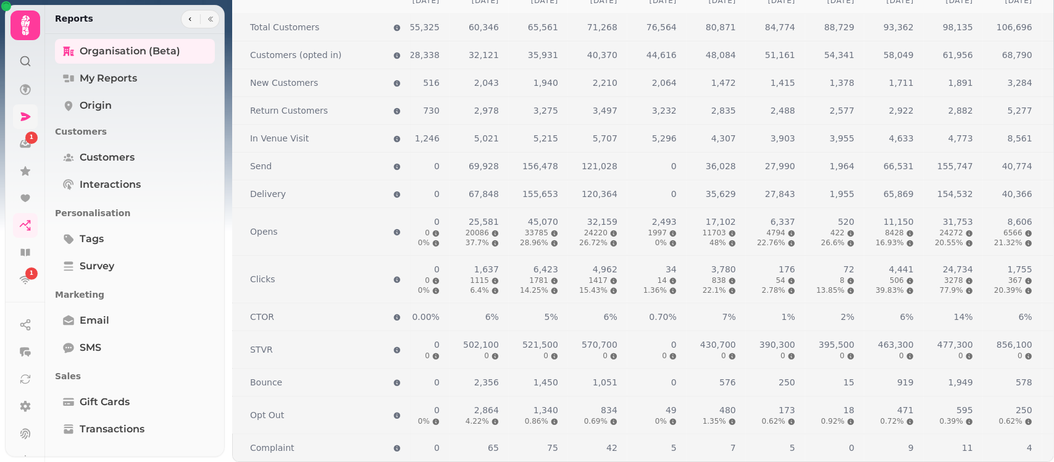 This screenshot has height=462, width=1054. I want to click on span: 0.92%, so click(833, 421).